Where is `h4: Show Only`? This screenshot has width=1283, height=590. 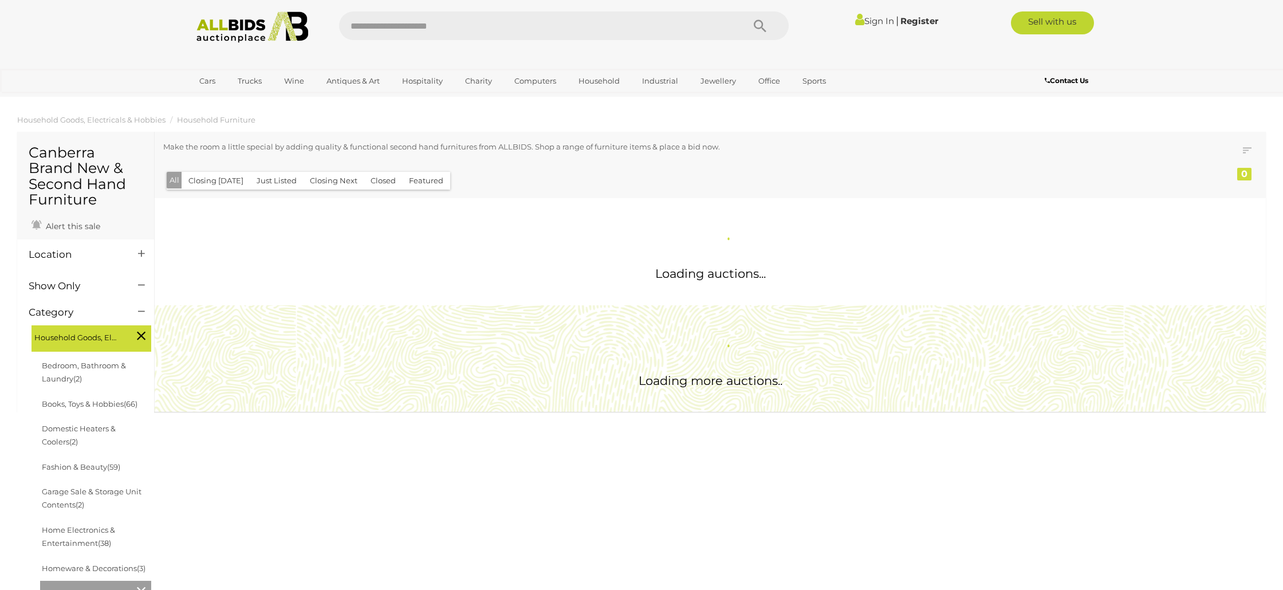
h4: Show Only is located at coordinates (74, 286).